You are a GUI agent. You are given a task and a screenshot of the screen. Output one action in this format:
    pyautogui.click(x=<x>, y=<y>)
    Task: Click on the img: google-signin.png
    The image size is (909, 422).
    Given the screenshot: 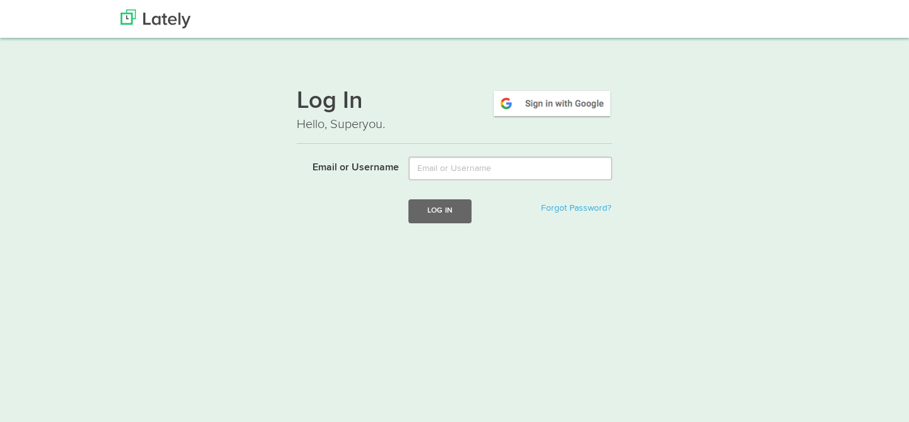 What is the action you would take?
    pyautogui.click(x=552, y=103)
    